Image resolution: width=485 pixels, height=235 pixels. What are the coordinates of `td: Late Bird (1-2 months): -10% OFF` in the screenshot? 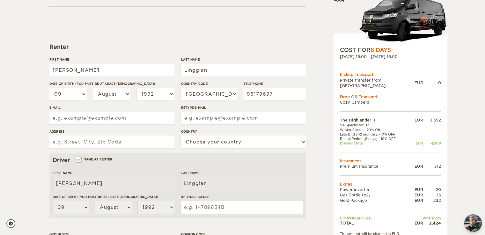 It's located at (374, 134).